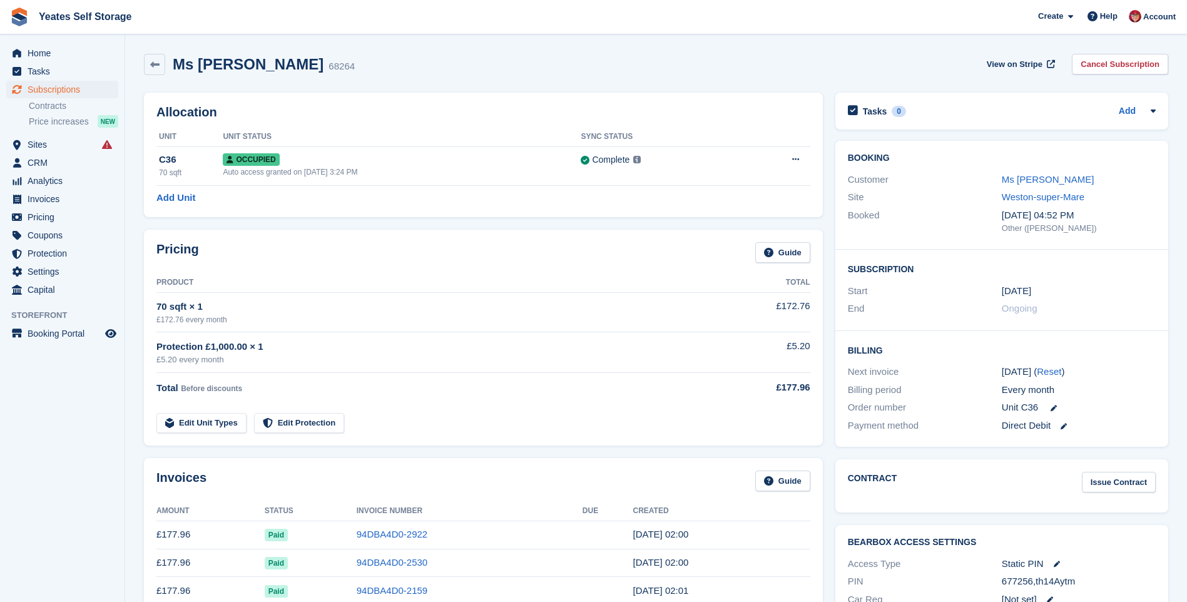 Image resolution: width=1187 pixels, height=602 pixels. What do you see at coordinates (1079, 390) in the screenshot?
I see `div: Every month` at bounding box center [1079, 390].